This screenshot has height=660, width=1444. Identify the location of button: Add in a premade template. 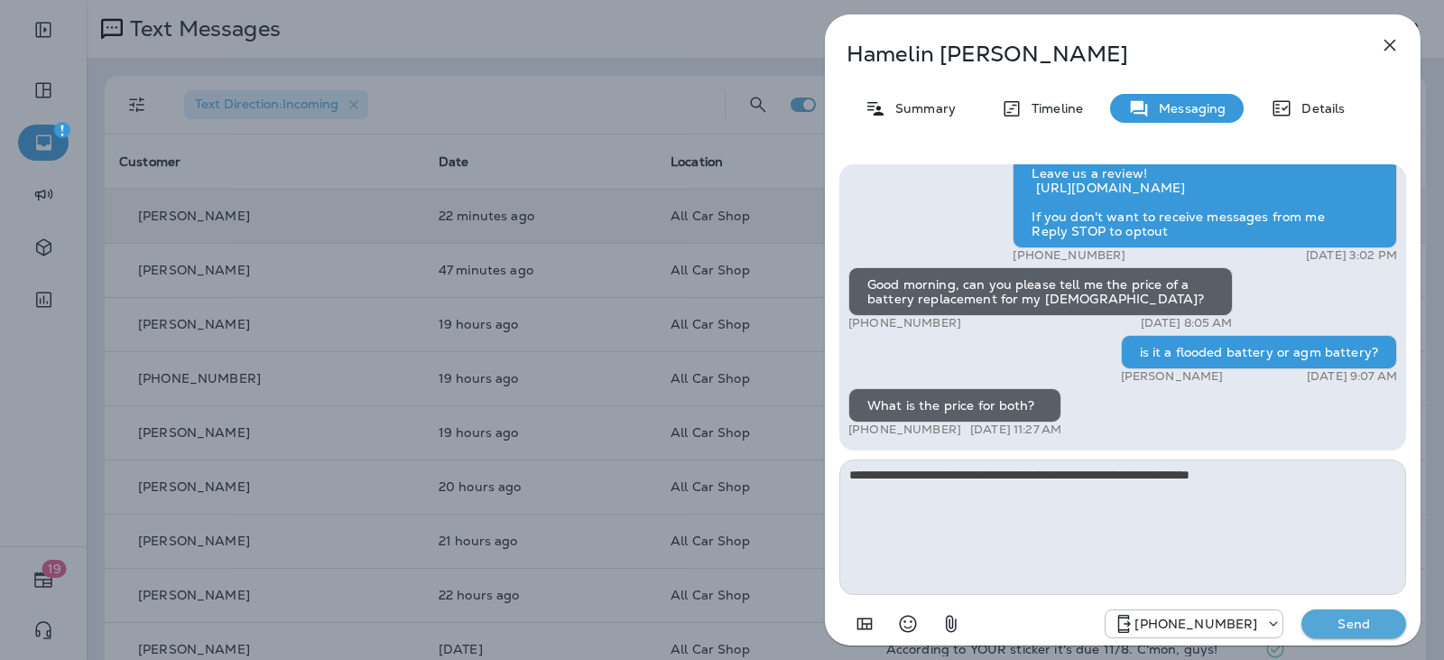
(864, 623).